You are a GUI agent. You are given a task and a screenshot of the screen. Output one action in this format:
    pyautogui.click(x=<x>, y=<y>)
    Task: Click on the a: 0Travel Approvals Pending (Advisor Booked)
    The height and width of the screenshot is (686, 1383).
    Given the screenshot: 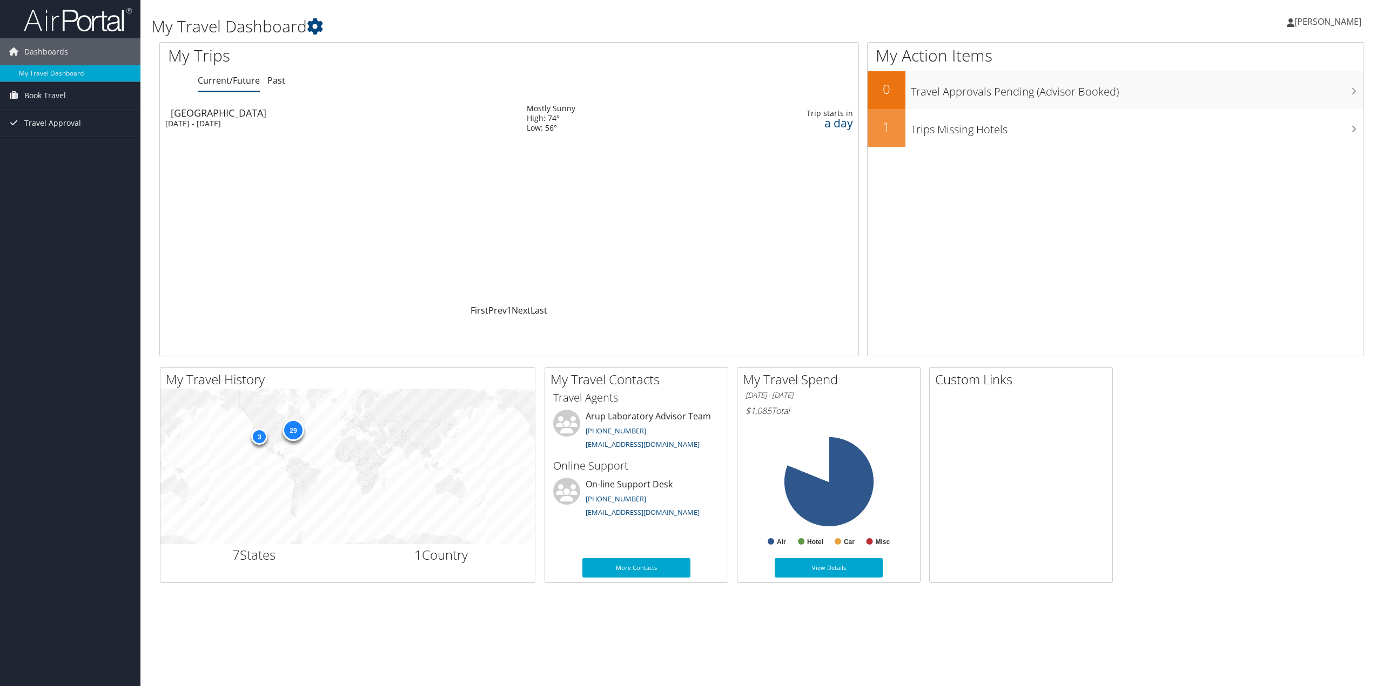 What is the action you would take?
    pyautogui.click(x=1115, y=90)
    